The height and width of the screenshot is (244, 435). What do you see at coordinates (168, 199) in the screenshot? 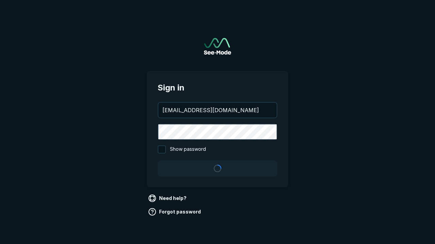
I see `a: Need help?` at bounding box center [168, 199].